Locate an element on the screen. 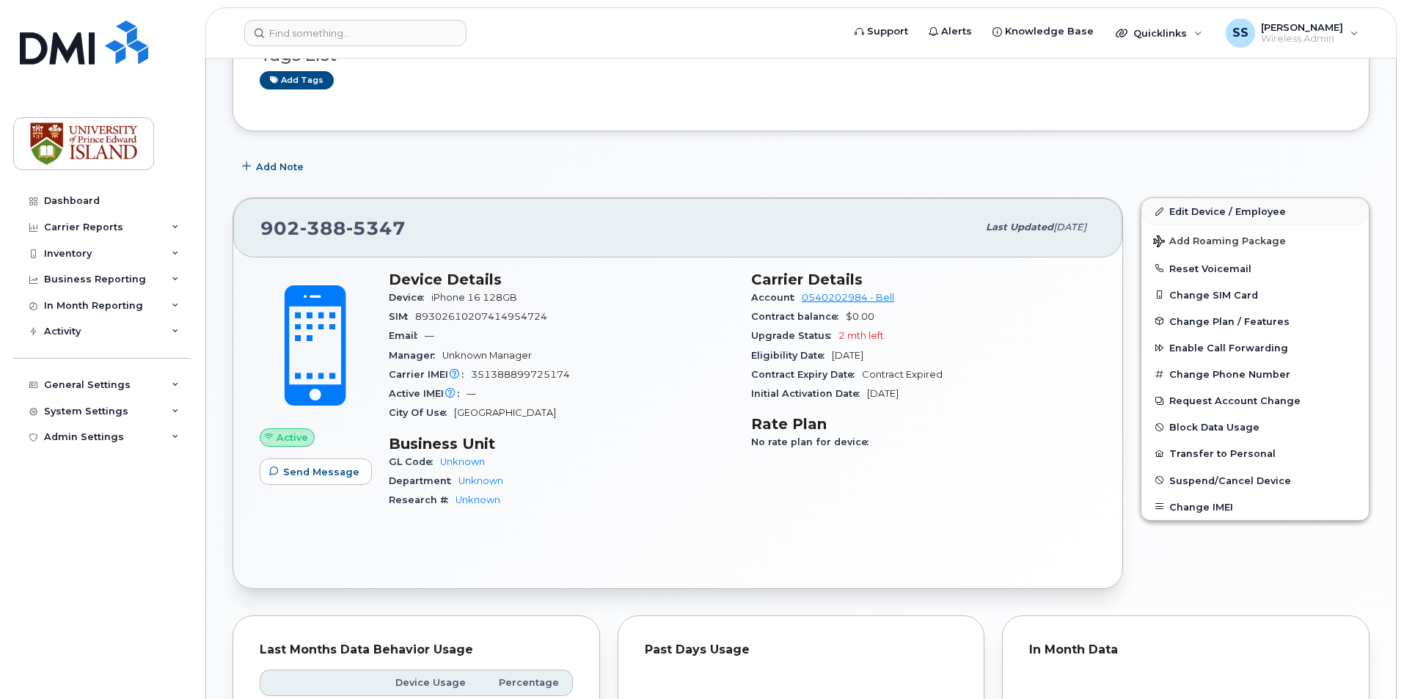 Image resolution: width=1404 pixels, height=699 pixels. button: Suspend/Cancel Device is located at coordinates (1255, 480).